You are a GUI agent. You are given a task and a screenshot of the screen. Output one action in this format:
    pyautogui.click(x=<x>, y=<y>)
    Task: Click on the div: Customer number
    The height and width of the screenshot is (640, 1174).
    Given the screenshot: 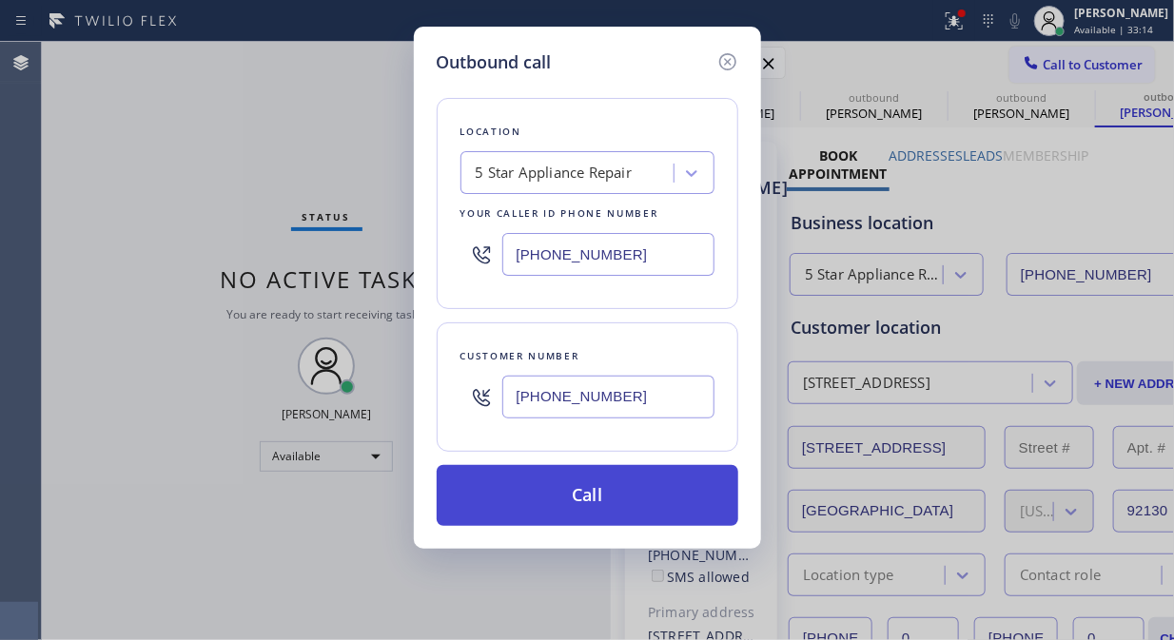 What is the action you would take?
    pyautogui.click(x=587, y=356)
    